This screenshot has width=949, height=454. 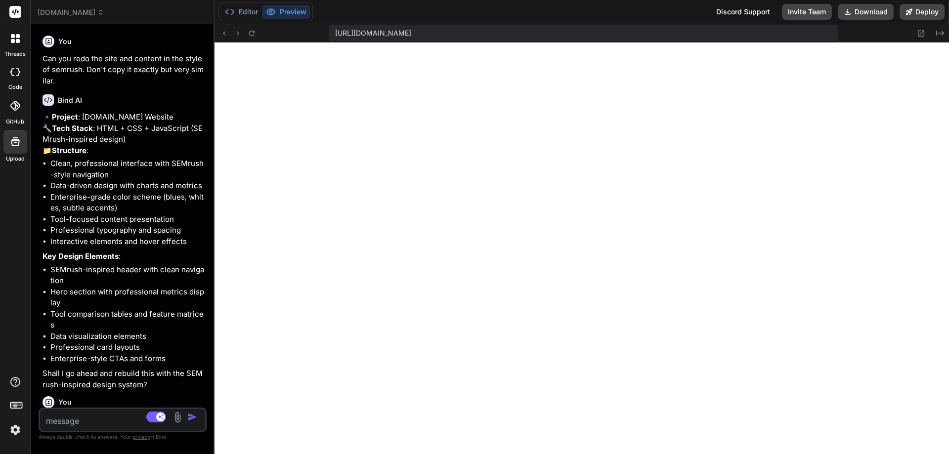 What do you see at coordinates (15, 430) in the screenshot?
I see `img: settings` at bounding box center [15, 430].